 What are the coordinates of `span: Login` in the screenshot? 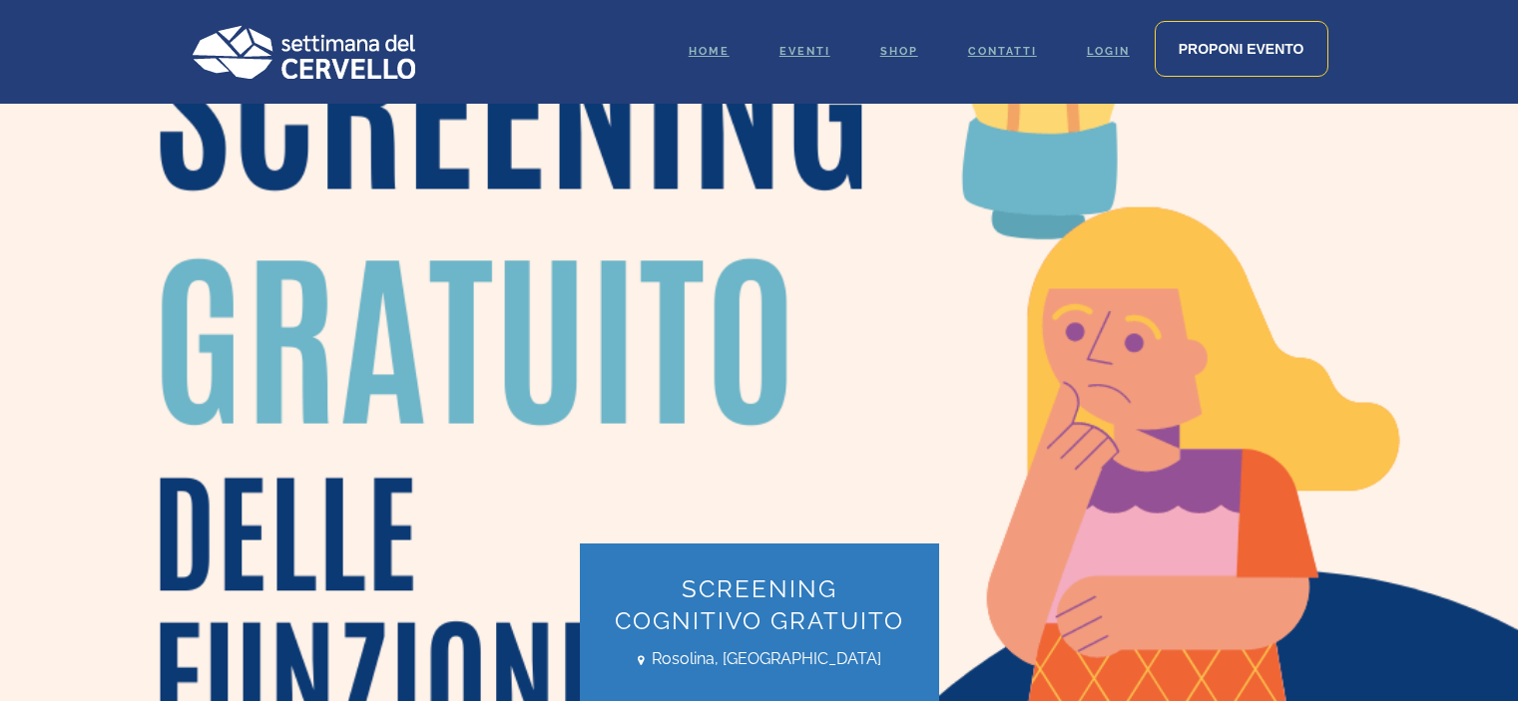 It's located at (1108, 51).